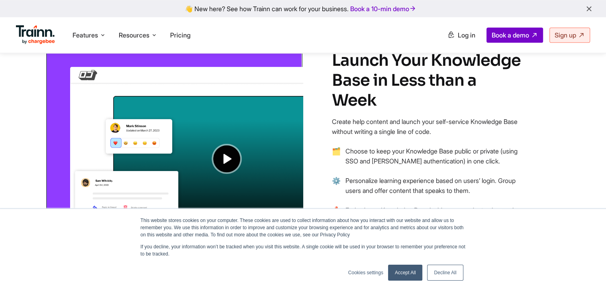 This screenshot has height=291, width=606. What do you see at coordinates (35, 35) in the screenshot?
I see `img: Trainn Logo` at bounding box center [35, 35].